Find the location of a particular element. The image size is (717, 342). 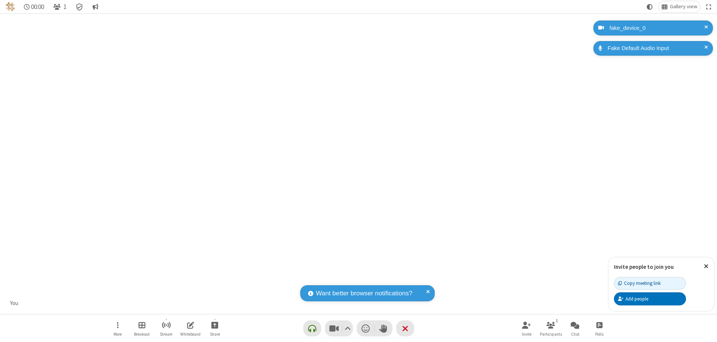

button: Stop video (⌘+Shift+V) is located at coordinates (339, 328).